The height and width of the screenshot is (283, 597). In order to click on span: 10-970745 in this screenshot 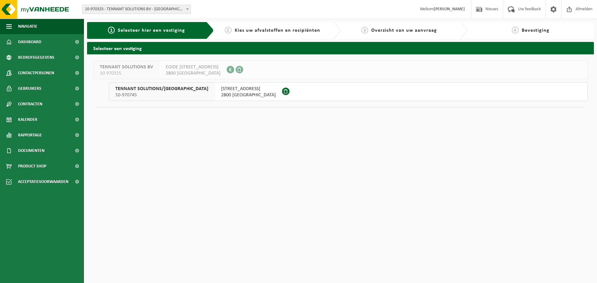, I will do `click(162, 95)`.